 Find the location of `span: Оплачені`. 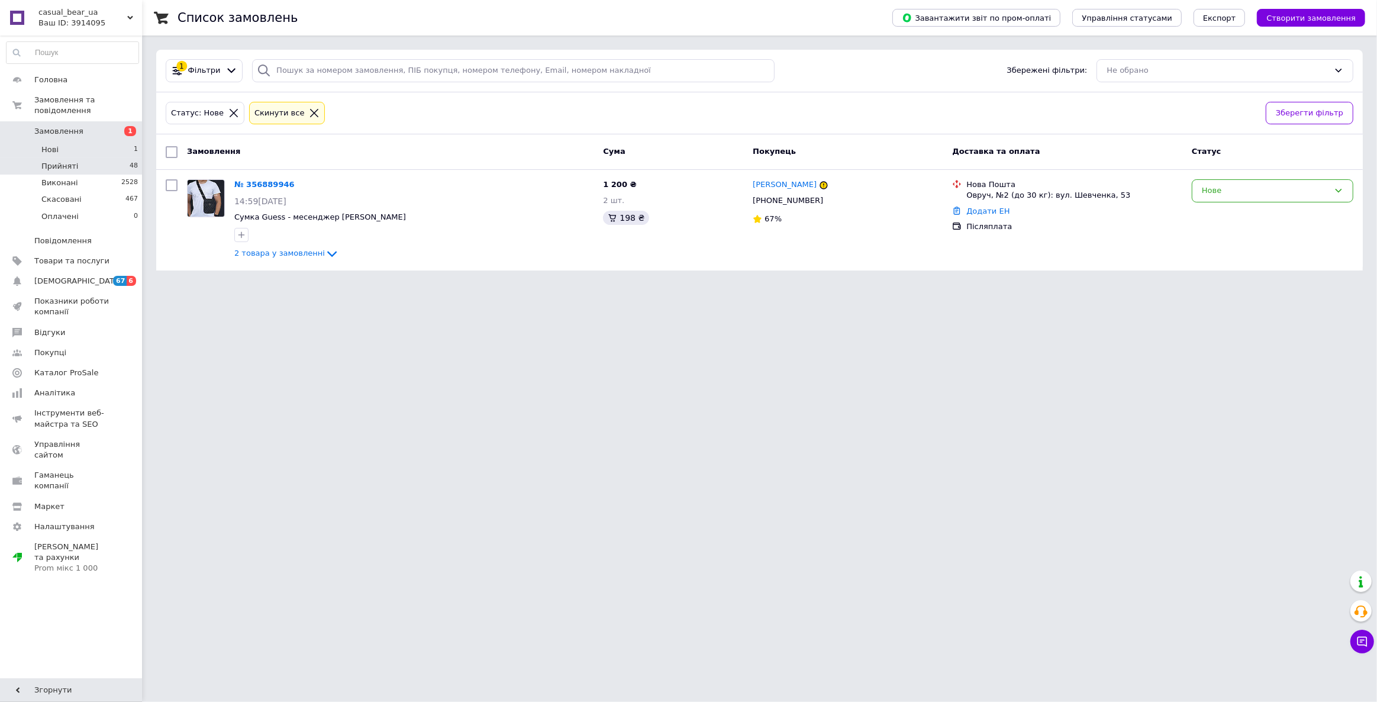

span: Оплачені is located at coordinates (60, 217).